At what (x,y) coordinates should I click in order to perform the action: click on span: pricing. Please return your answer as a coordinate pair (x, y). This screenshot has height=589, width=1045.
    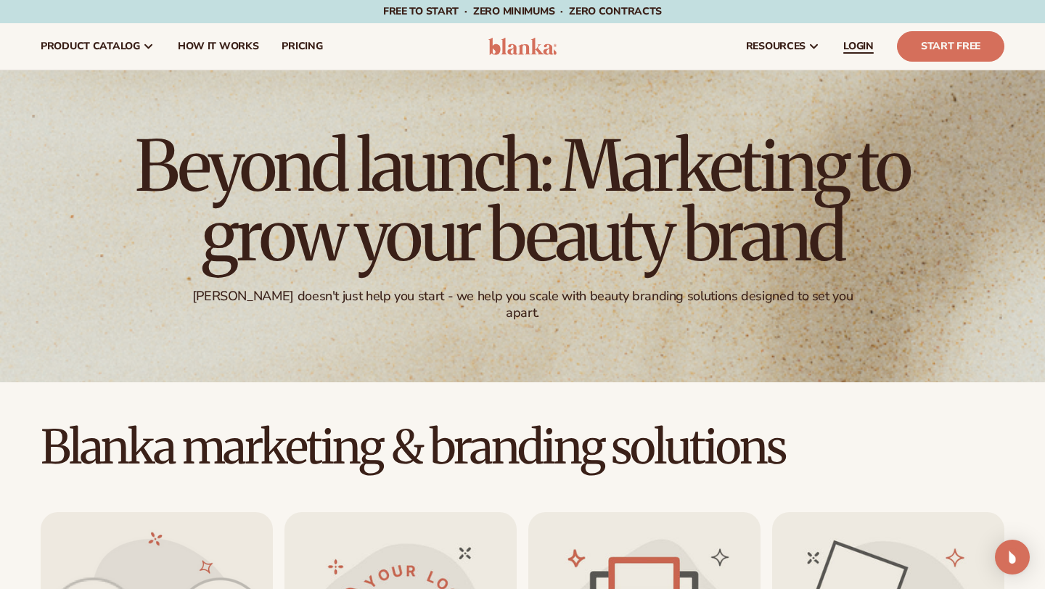
    Looking at the image, I should click on (302, 46).